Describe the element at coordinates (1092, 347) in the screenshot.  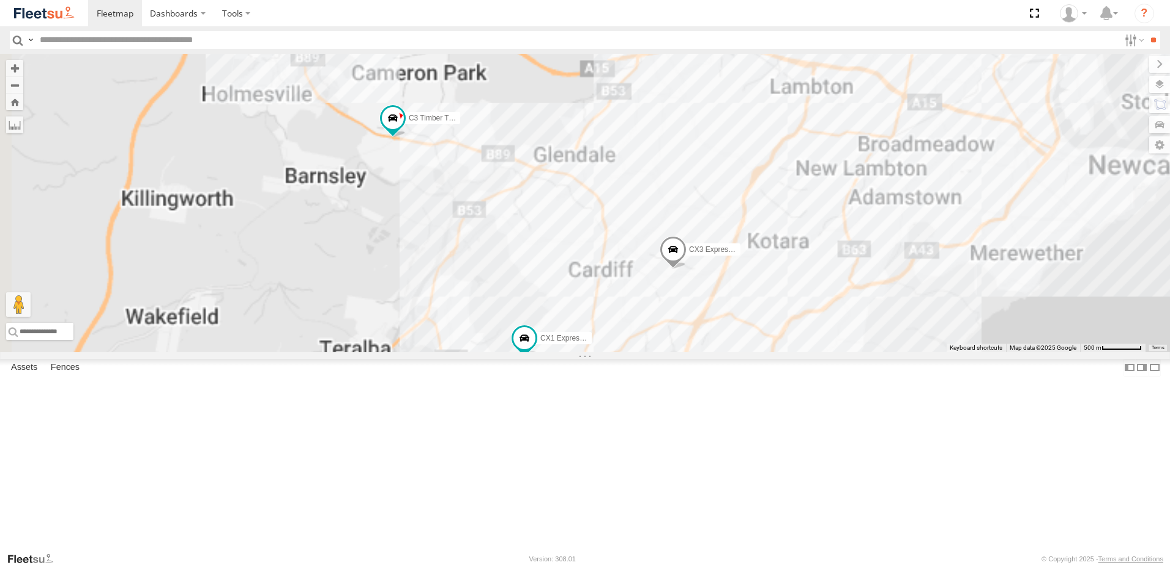
I see `span: 500 m` at that location.